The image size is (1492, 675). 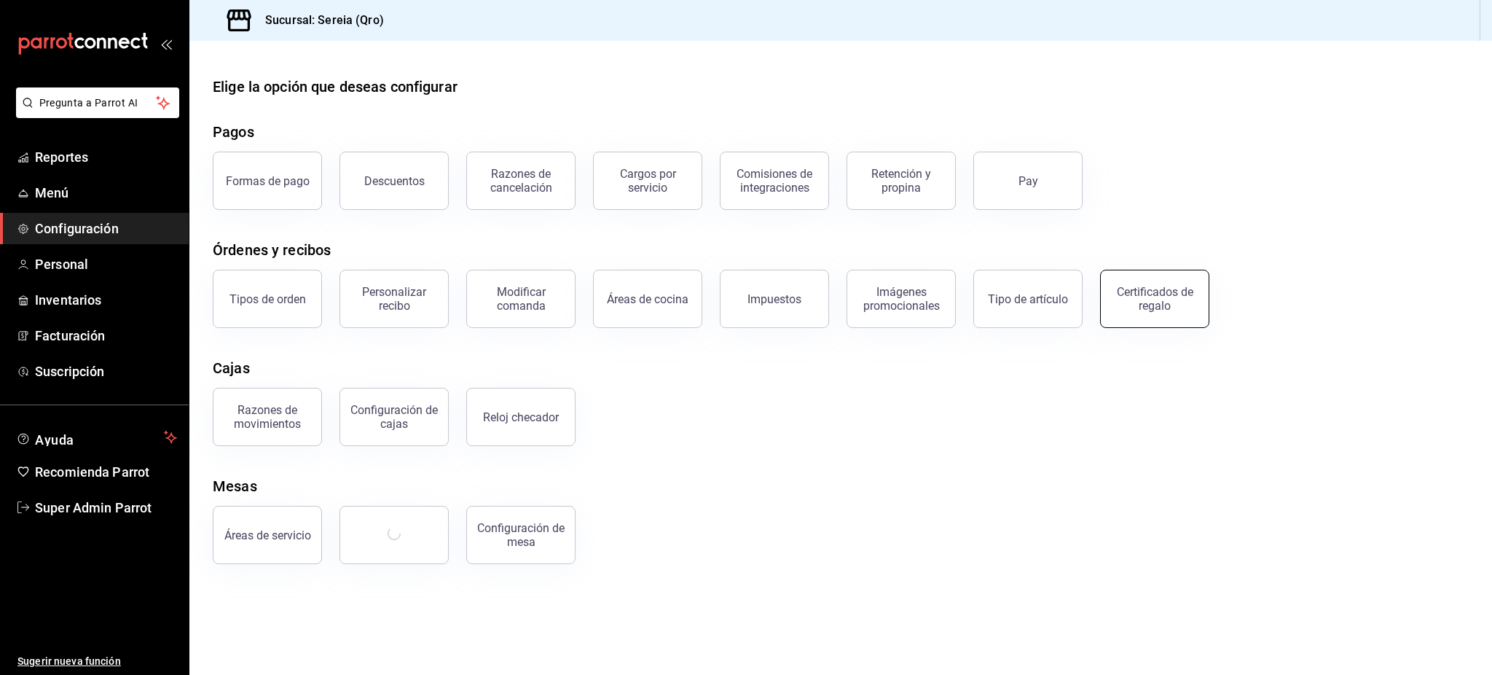 What do you see at coordinates (901, 299) in the screenshot?
I see `div: Imágenes promocionales` at bounding box center [901, 299].